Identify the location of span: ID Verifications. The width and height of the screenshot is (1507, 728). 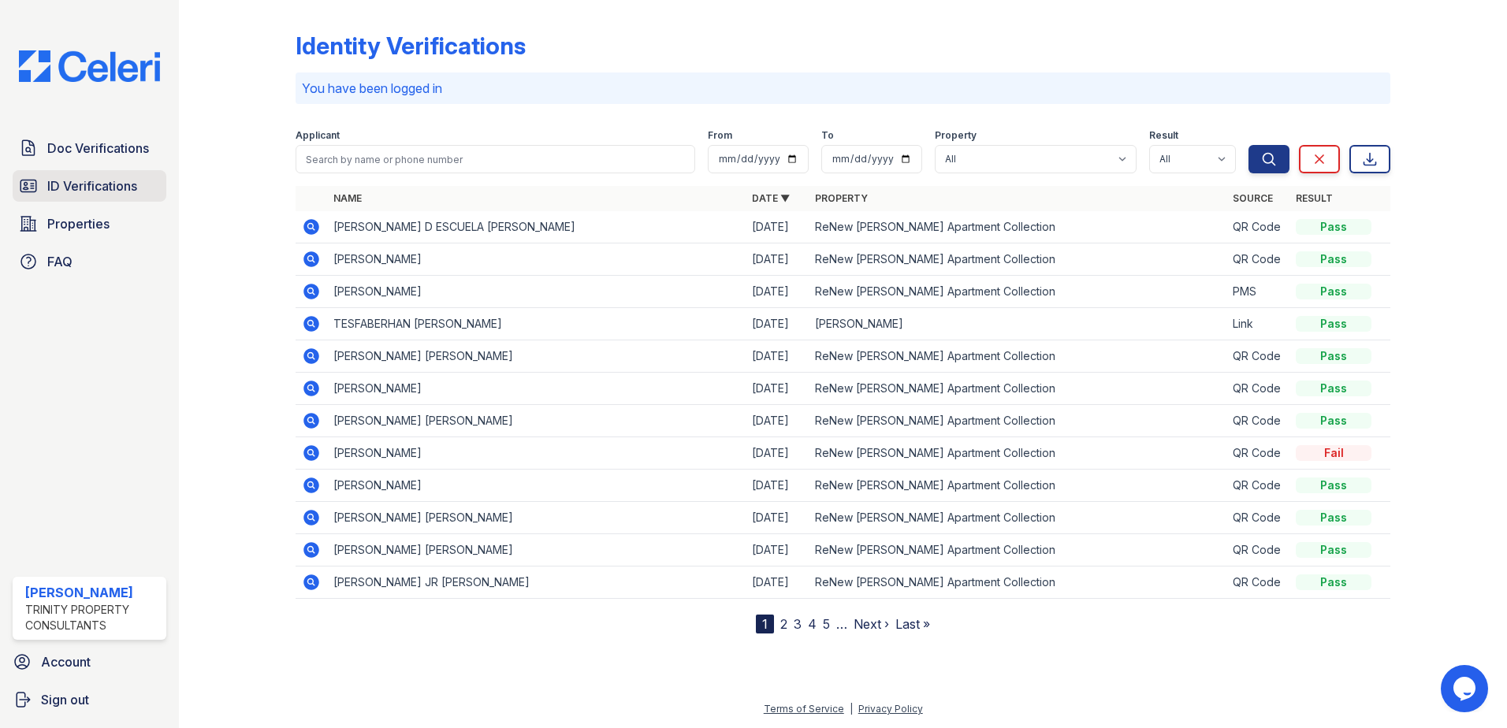
(92, 186).